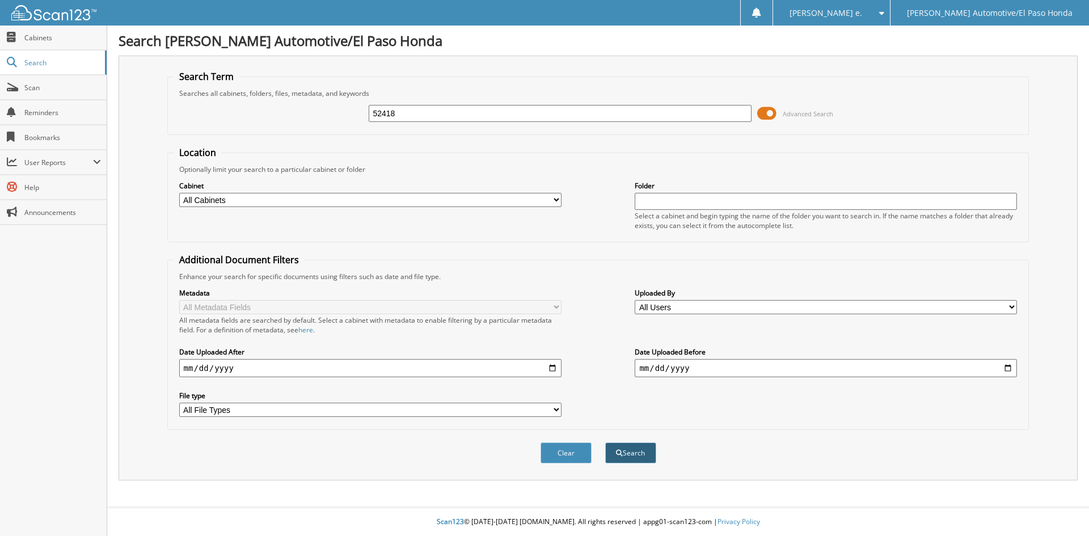 The image size is (1089, 536). I want to click on label: Cabinet, so click(370, 185).